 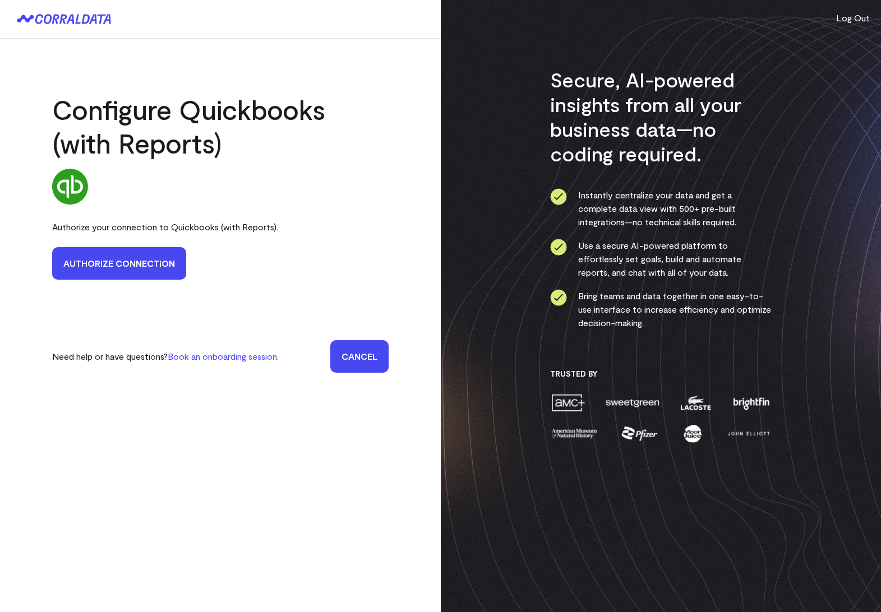 What do you see at coordinates (660, 259) in the screenshot?
I see `li: Use a secure AI-powered platform to effortlessly set goals, build and automate reports, and chat ...` at bounding box center [660, 259].